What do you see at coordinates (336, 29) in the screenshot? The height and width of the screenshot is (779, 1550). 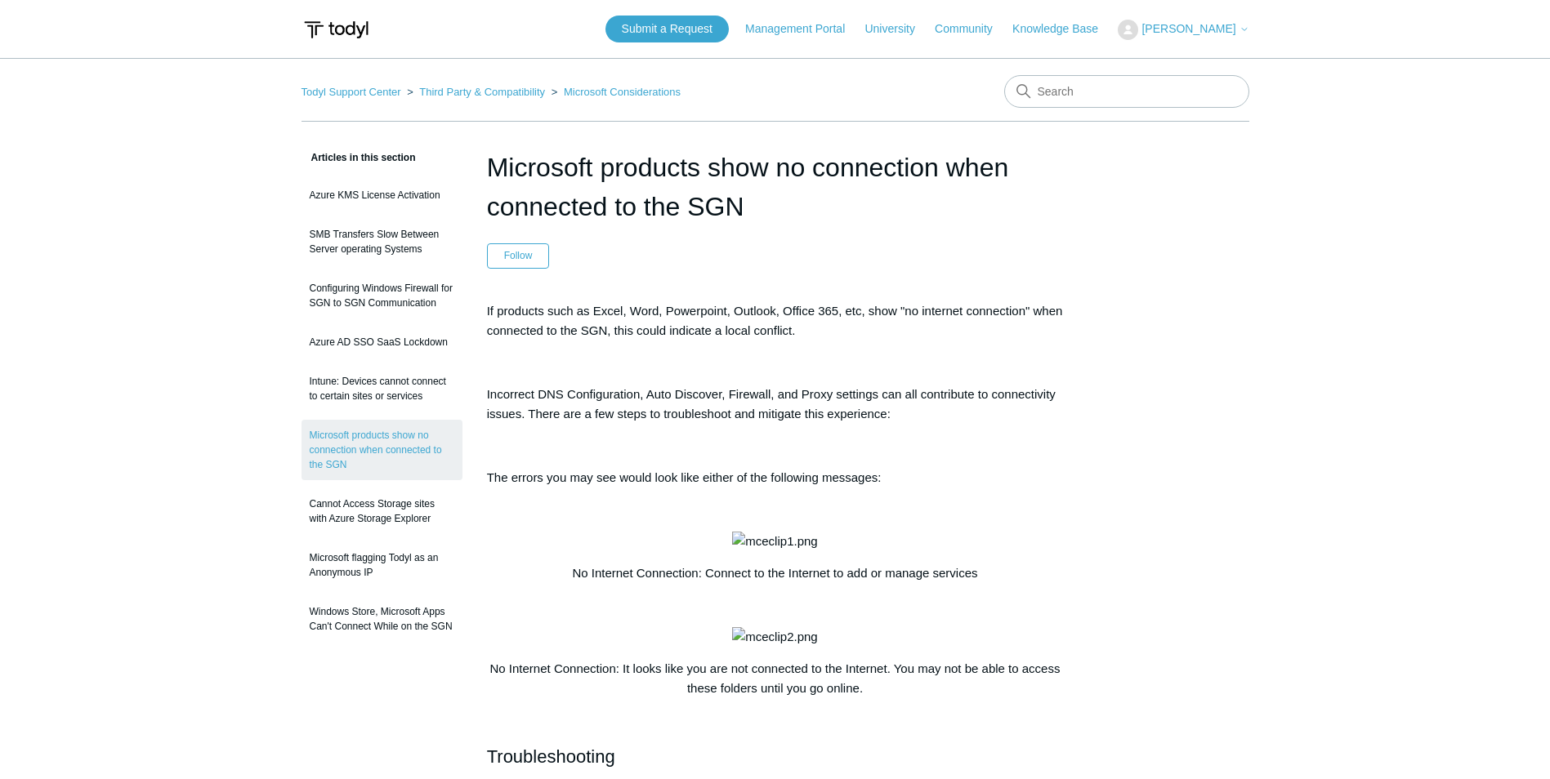 I see `img: Todyl Support Center Help Center home page` at bounding box center [336, 29].